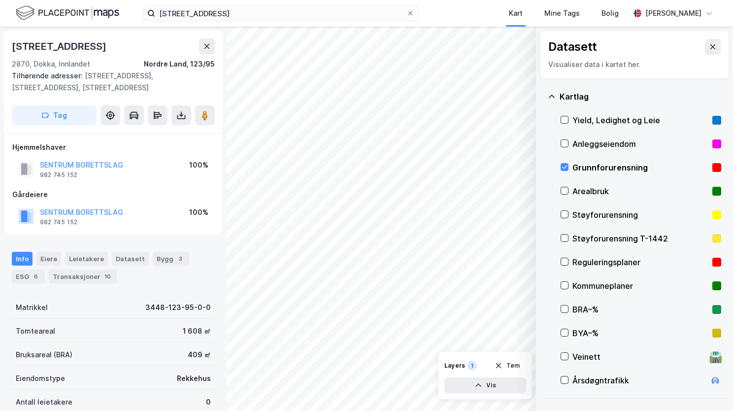 The width and height of the screenshot is (733, 411). Describe the element at coordinates (83, 276) in the screenshot. I see `div: Transaksjoner` at that location.